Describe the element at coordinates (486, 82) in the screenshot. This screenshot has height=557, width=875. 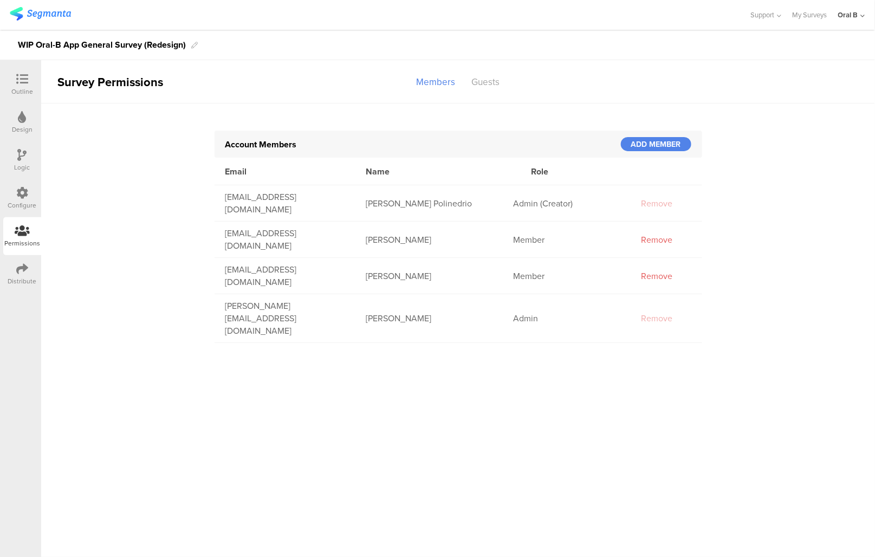
I see `div: Guests` at that location.